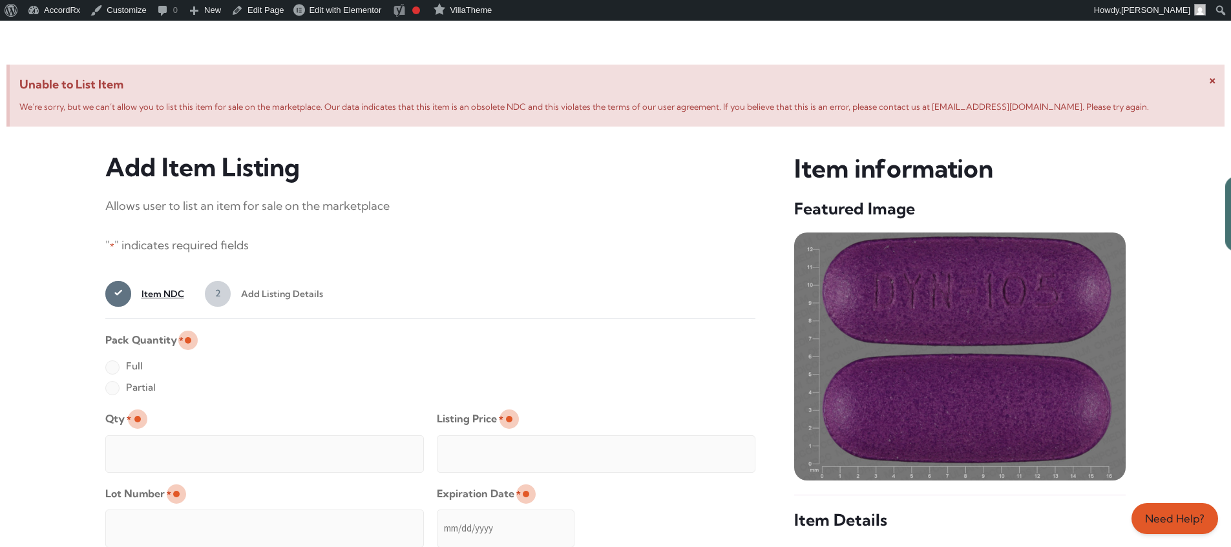  I want to click on label: Listing Price, so click(470, 419).